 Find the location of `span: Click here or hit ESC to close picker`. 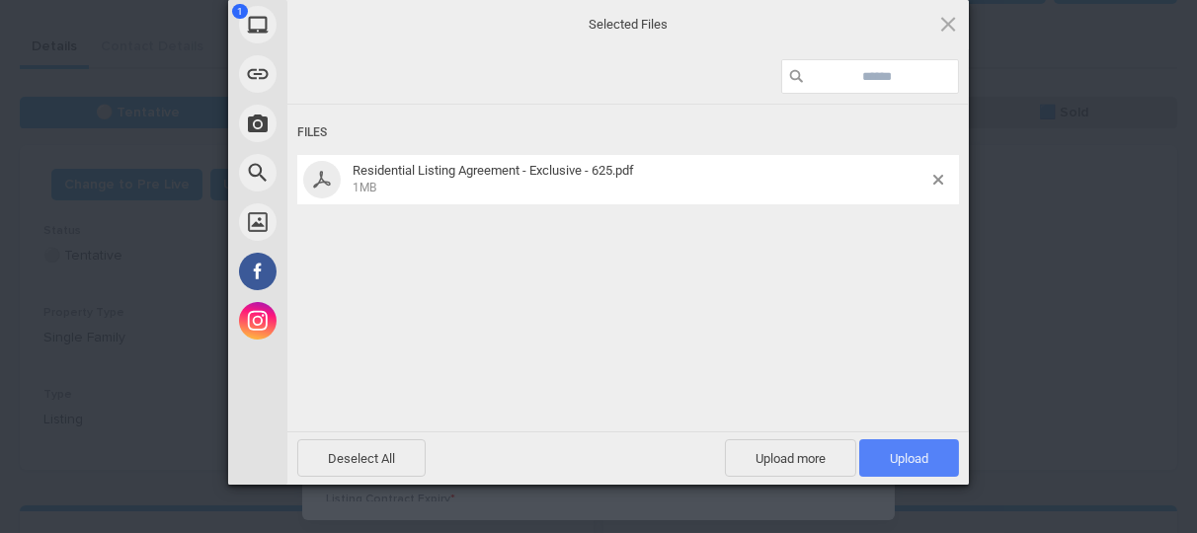

span: Click here or hit ESC to close picker is located at coordinates (948, 24).